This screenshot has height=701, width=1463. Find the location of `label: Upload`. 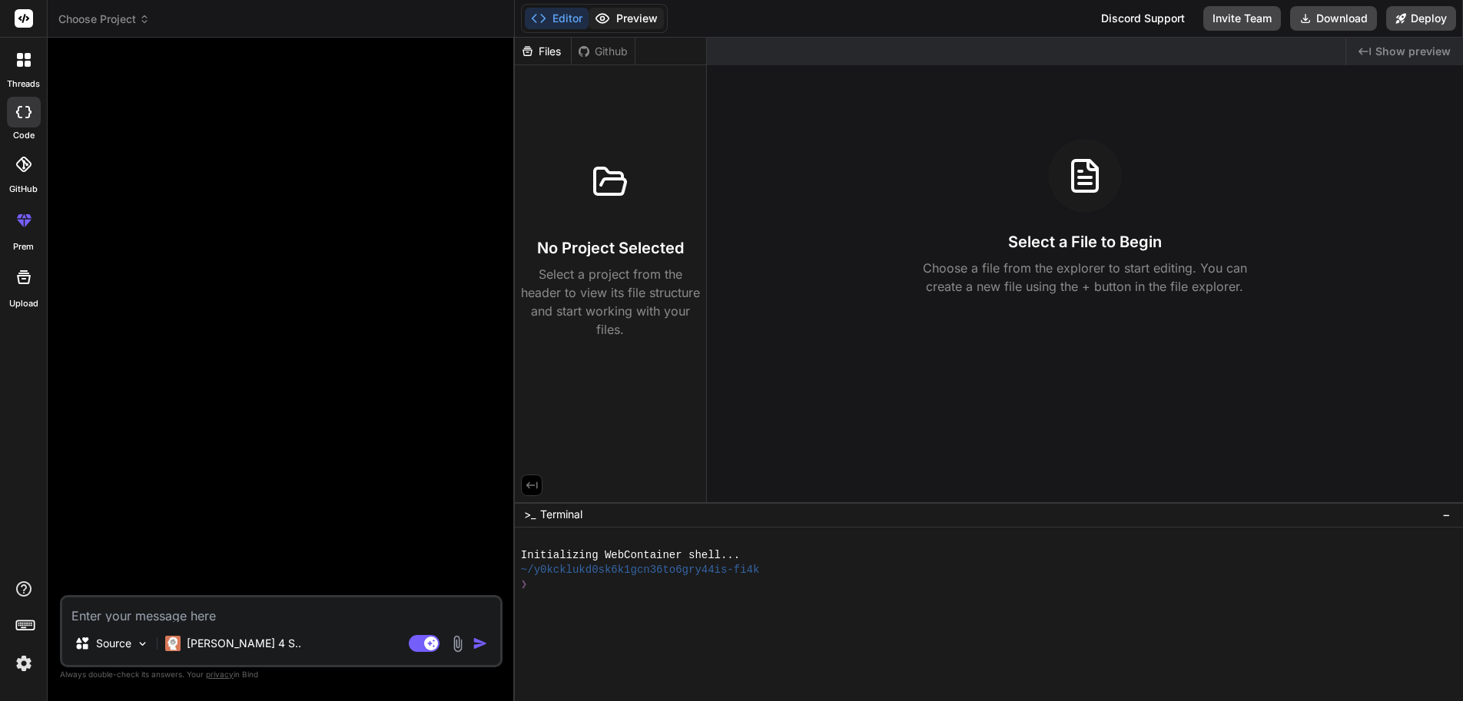

label: Upload is located at coordinates (24, 303).